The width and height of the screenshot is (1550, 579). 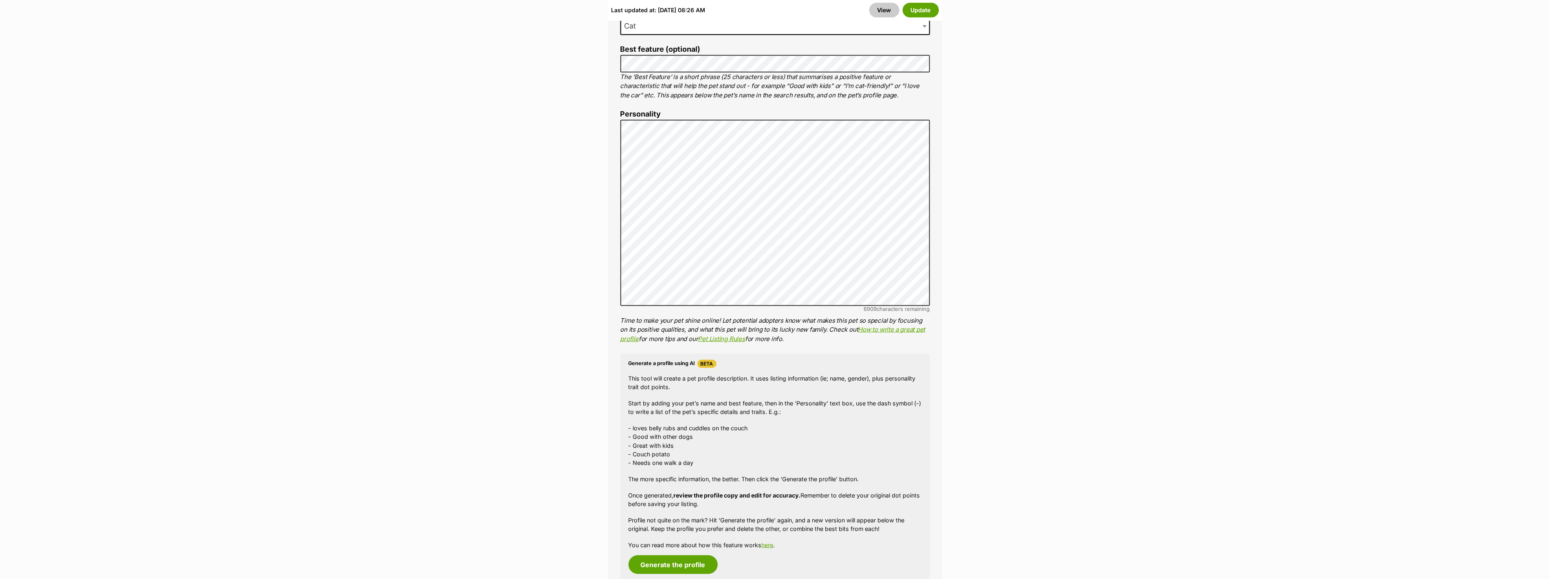 I want to click on span: Beta, so click(x=707, y=364).